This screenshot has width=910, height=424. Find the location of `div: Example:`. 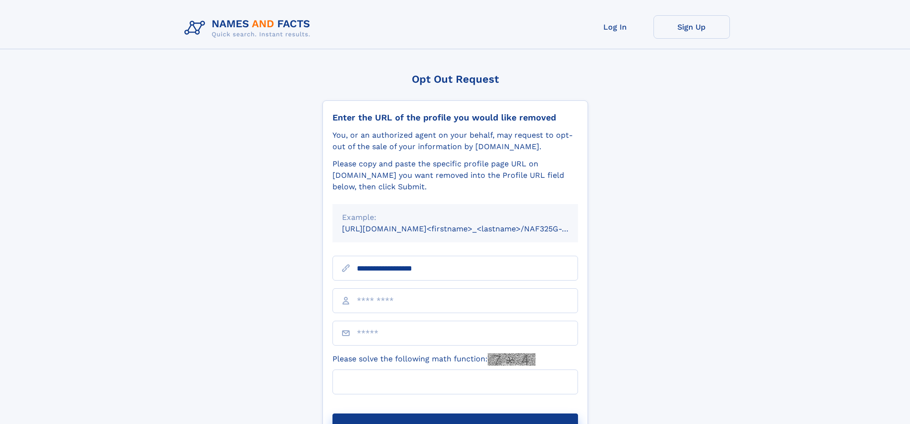

div: Example: is located at coordinates (455, 217).